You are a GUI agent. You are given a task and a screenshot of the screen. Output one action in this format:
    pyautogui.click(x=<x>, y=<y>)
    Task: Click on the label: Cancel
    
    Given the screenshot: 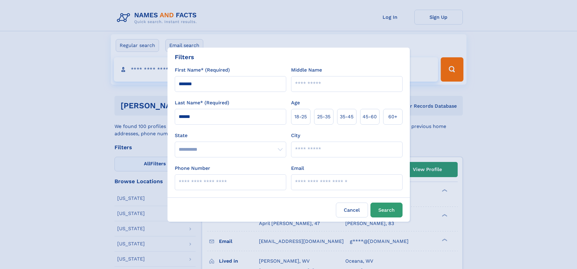 What is the action you would take?
    pyautogui.click(x=352, y=210)
    